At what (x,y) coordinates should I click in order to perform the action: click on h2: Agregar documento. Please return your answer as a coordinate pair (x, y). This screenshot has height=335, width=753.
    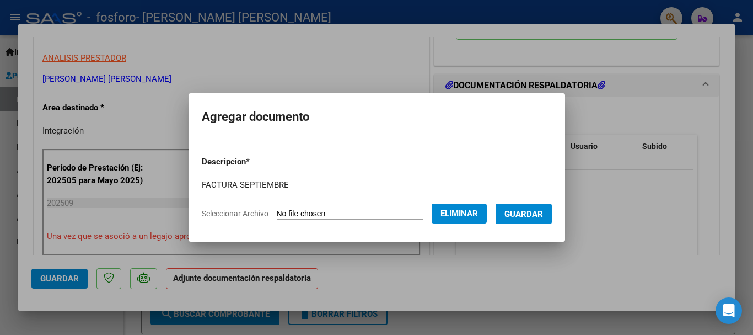
    Looking at the image, I should click on (376, 117).